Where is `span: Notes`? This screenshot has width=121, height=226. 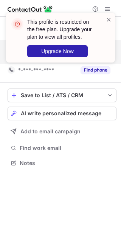 span: Notes is located at coordinates (66, 163).